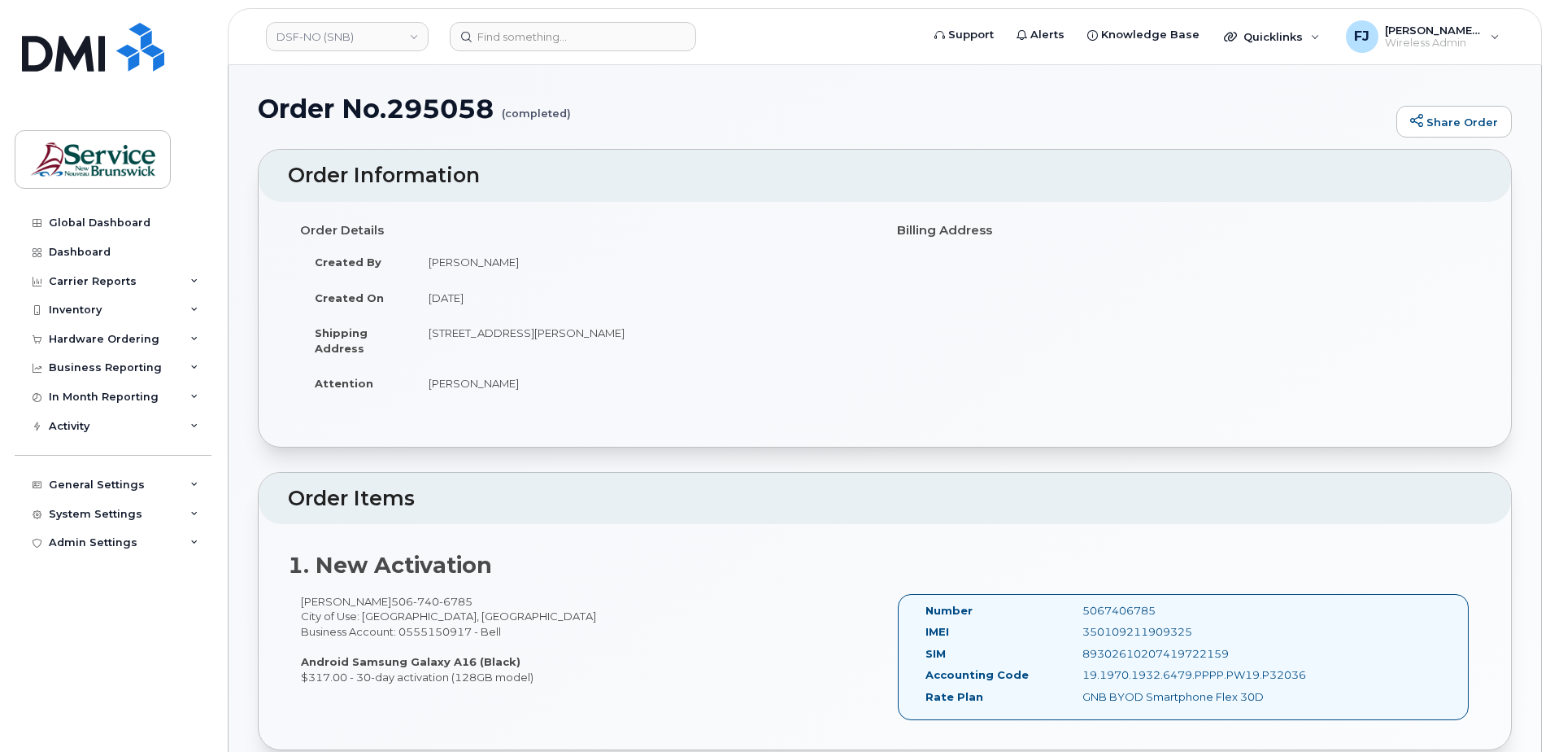  I want to click on strong: Shipping Address, so click(341, 340).